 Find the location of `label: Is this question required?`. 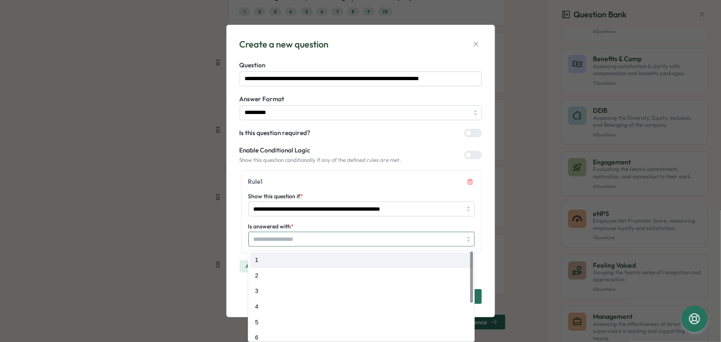

label: Is this question required? is located at coordinates (275, 133).